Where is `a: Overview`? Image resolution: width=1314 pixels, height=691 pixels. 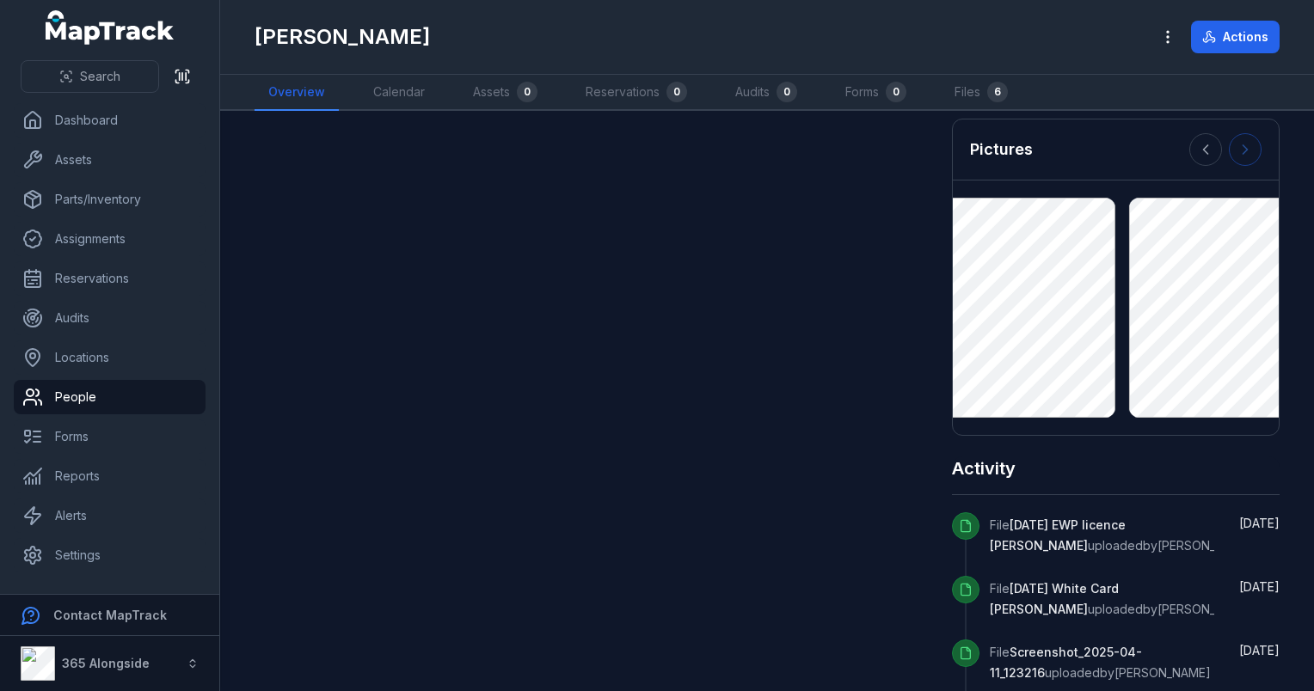
a: Overview is located at coordinates (297, 93).